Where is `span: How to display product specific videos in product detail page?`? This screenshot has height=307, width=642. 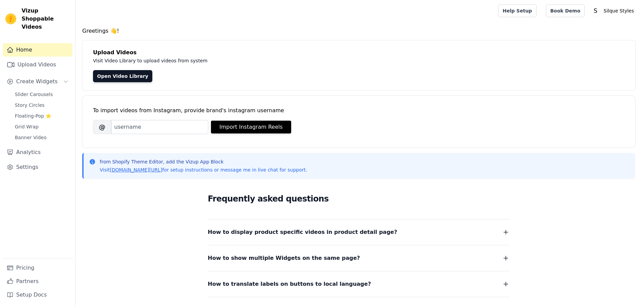 span: How to display product specific videos in product detail page? is located at coordinates (303, 232).